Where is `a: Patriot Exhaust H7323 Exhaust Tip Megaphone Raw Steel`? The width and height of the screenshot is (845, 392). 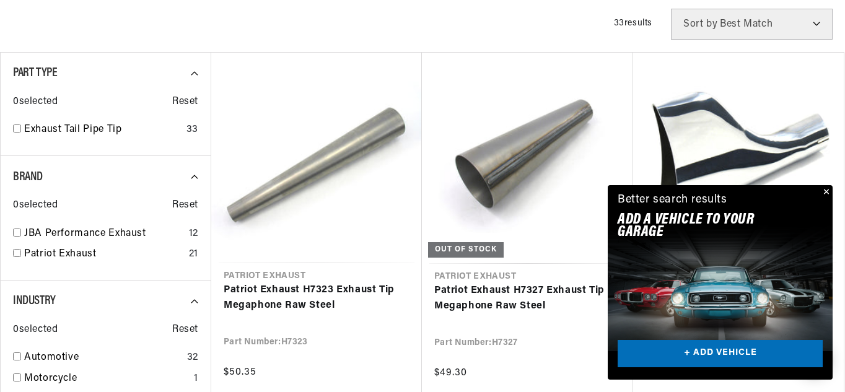
a: Patriot Exhaust H7323 Exhaust Tip Megaphone Raw Steel is located at coordinates (317, 298).